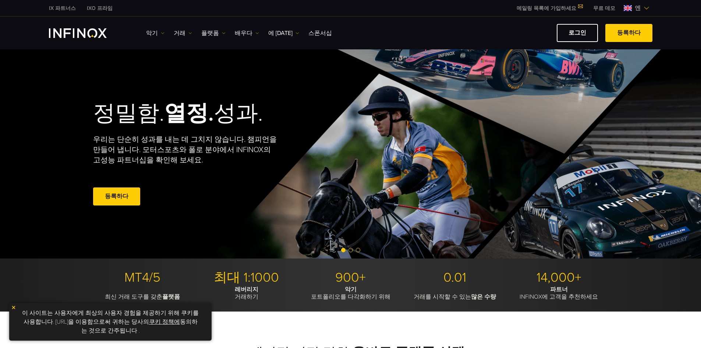 This screenshot has height=348, width=701. What do you see at coordinates (142, 277) in the screenshot?
I see `font: MT4/5` at bounding box center [142, 277].